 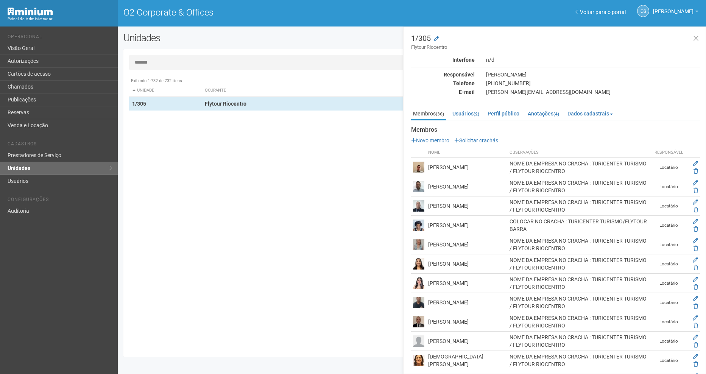 What do you see at coordinates (430, 140) in the screenshot?
I see `a: Novo membro` at bounding box center [430, 140].